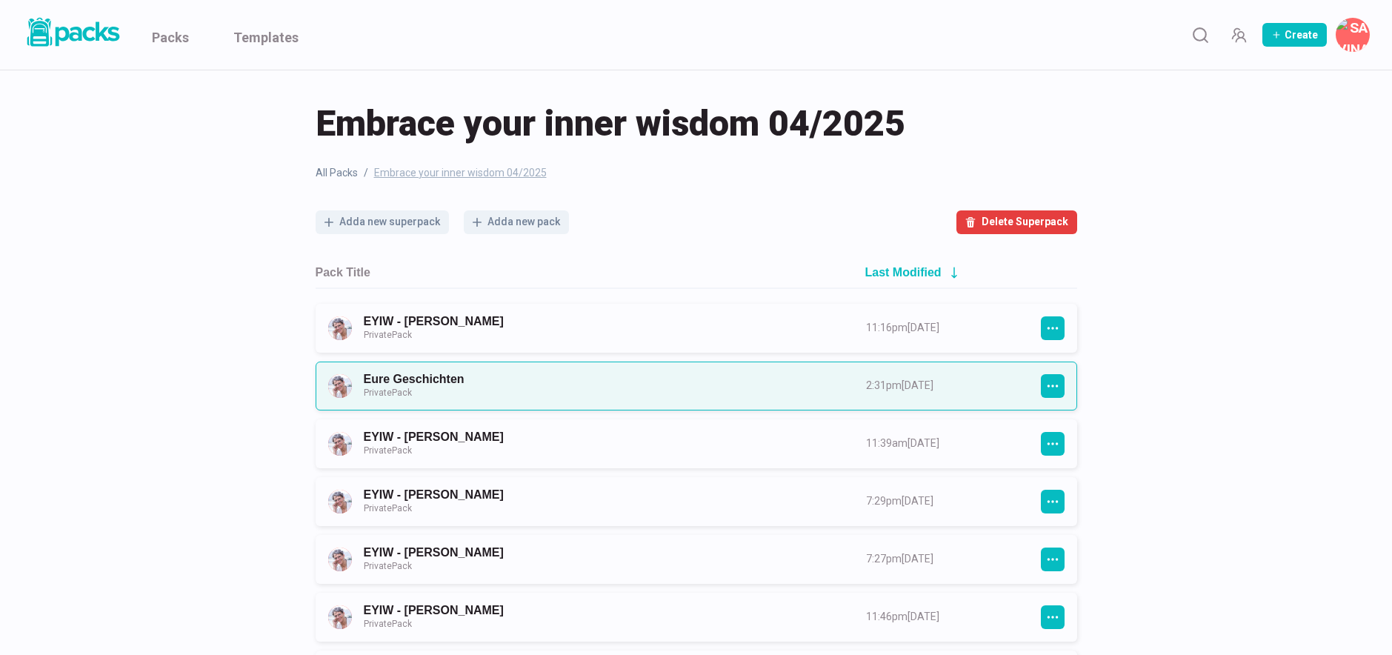 The width and height of the screenshot is (1392, 655). I want to click on button: Manage Team Invites, so click(1239, 35).